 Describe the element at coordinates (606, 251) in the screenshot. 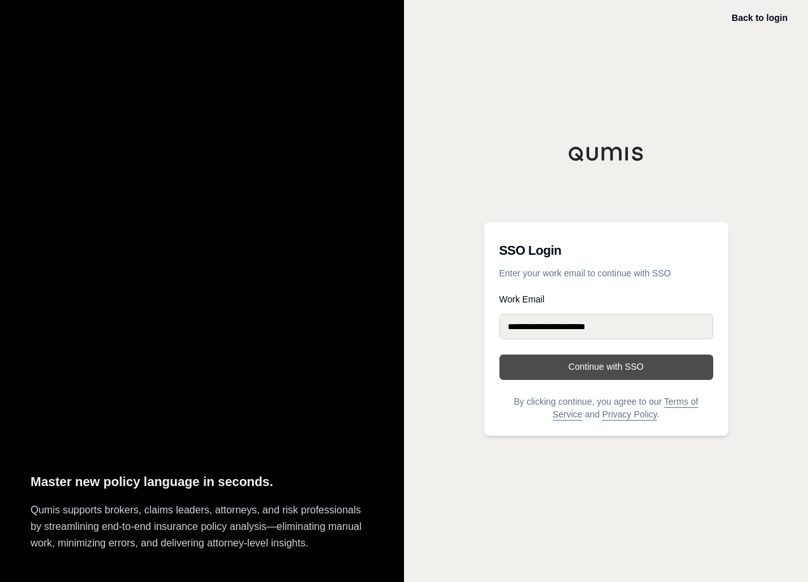

I see `h3: SSO Login` at that location.